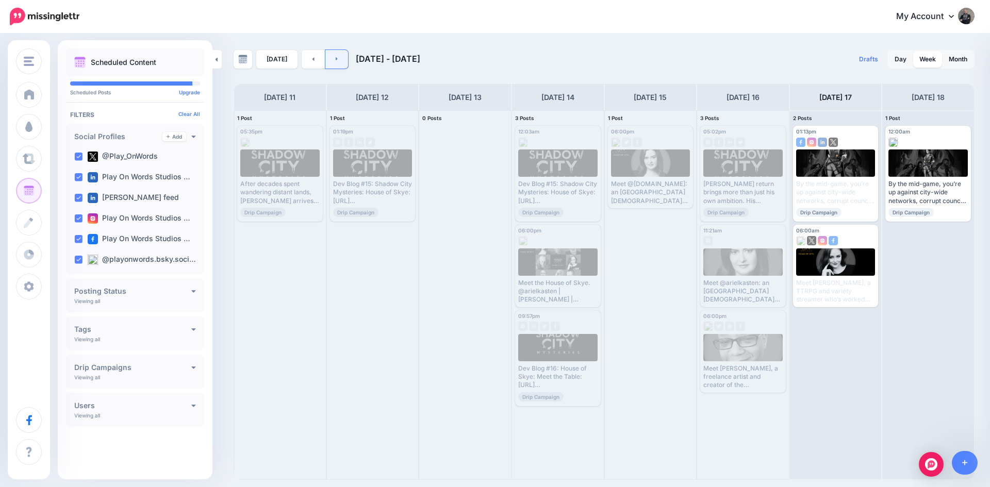 The height and width of the screenshot is (487, 990). Describe the element at coordinates (958, 59) in the screenshot. I see `a: Month` at that location.